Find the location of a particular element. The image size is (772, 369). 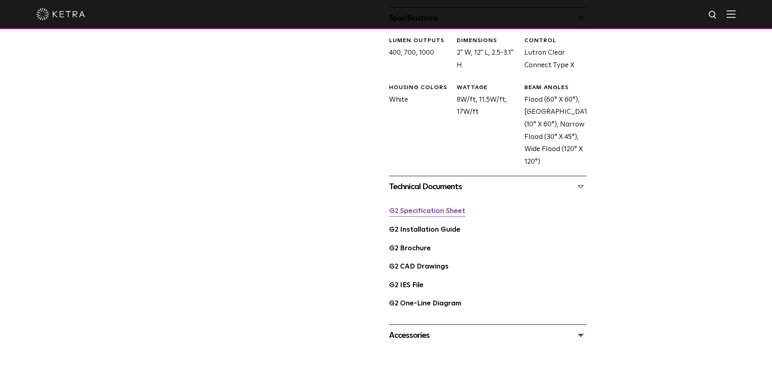

div: Lutron Clear Connect Type X is located at coordinates (552, 54).